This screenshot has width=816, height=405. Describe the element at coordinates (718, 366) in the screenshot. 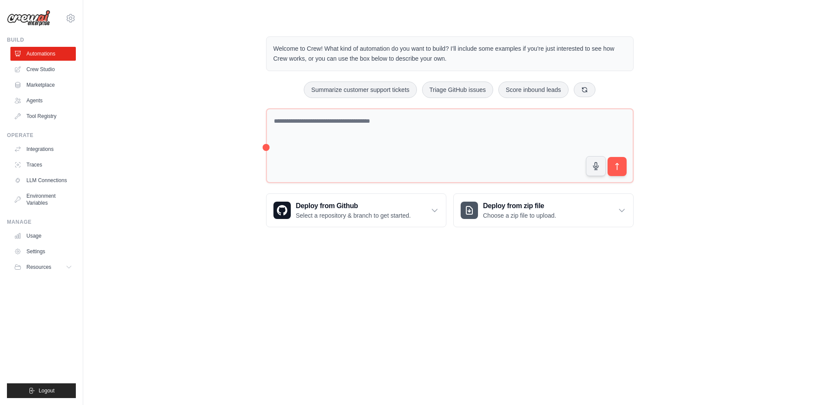

I see `p: Describe the automation you want to build, select an example option, or use the microphone to spe...` at that location.